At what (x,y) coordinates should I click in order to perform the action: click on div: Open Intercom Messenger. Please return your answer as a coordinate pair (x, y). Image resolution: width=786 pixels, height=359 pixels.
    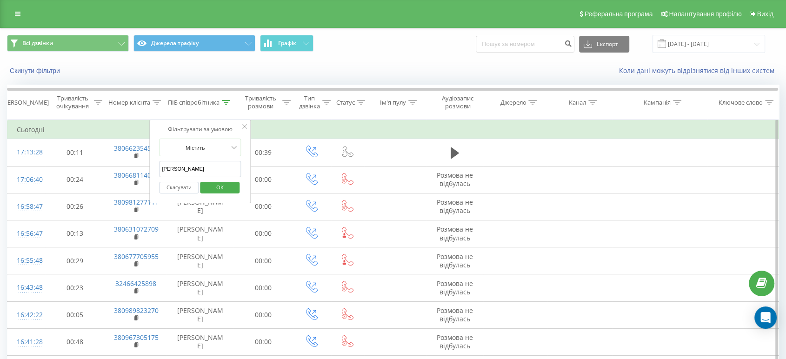
    Looking at the image, I should click on (766, 318).